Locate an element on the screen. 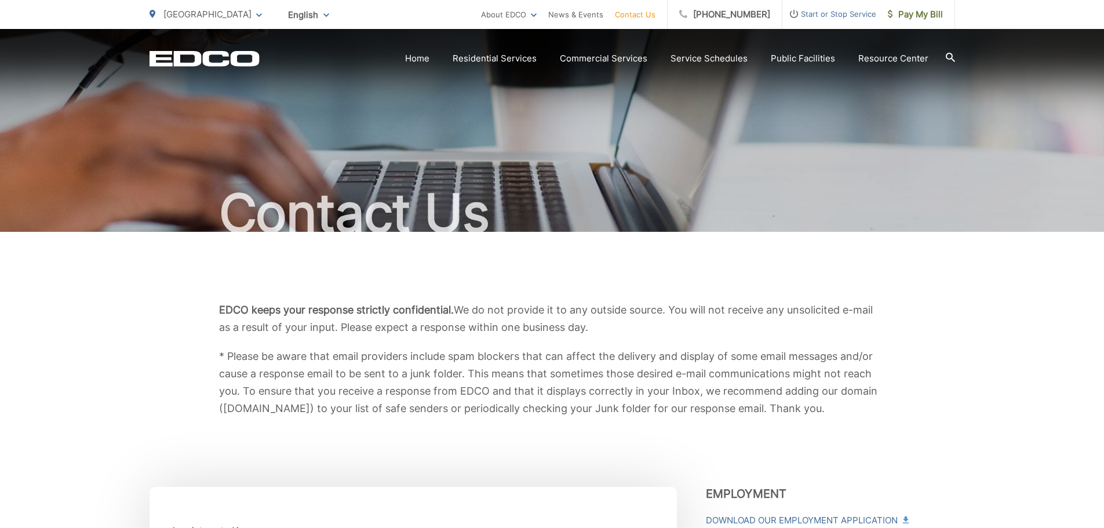 Image resolution: width=1104 pixels, height=528 pixels. a: Residential Services is located at coordinates (495, 59).